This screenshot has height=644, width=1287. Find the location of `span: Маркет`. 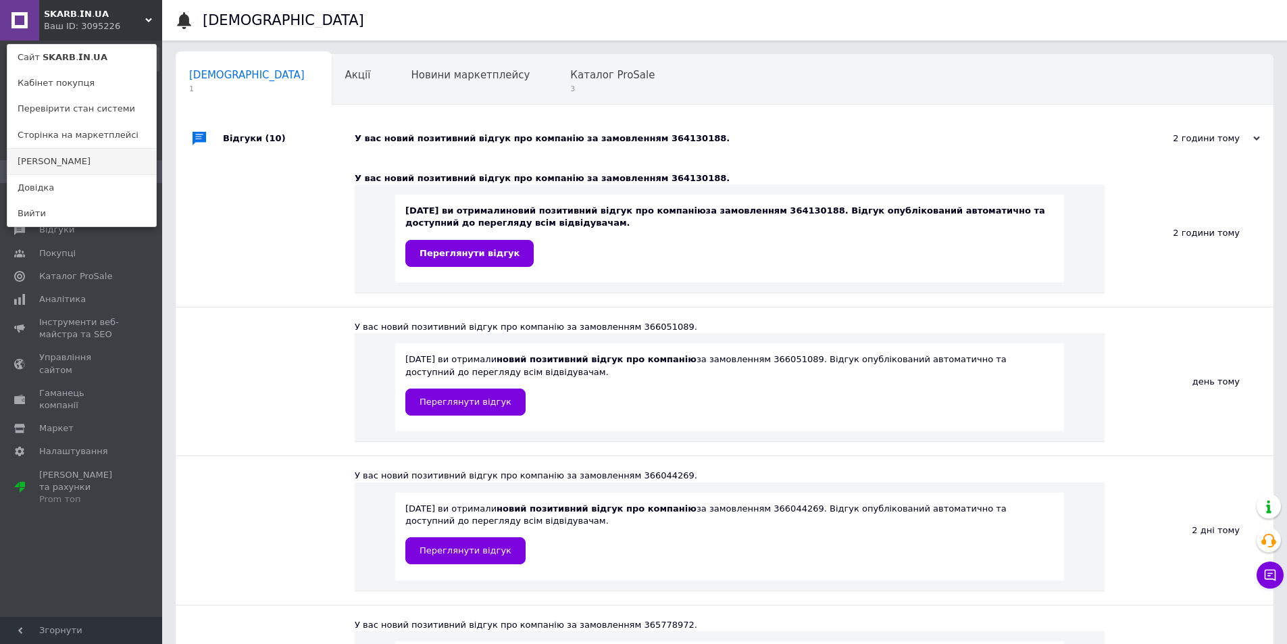

span: Маркет is located at coordinates (56, 428).